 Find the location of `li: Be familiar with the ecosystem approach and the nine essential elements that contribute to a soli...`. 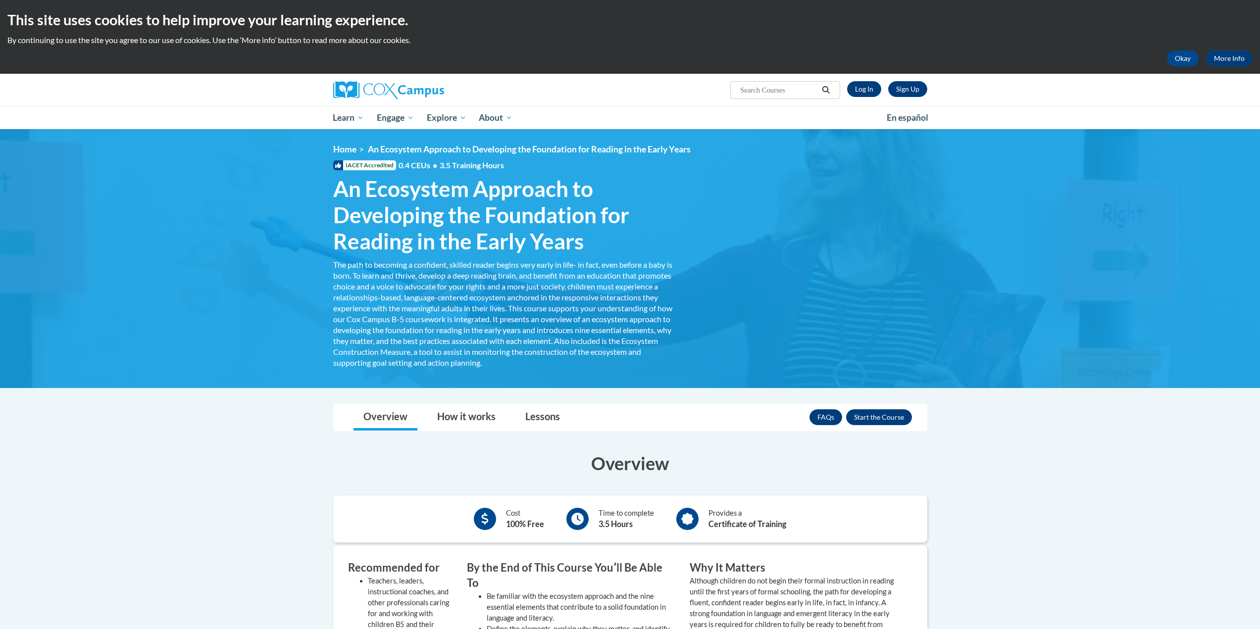

li: Be familiar with the ecosystem approach and the nine essential elements that contribute to a soli... is located at coordinates (581, 607).